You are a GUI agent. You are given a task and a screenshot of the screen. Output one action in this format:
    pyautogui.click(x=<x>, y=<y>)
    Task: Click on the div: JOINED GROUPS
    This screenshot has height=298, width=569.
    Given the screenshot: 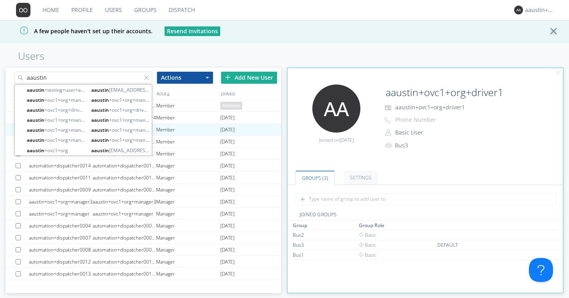 What is the action you would take?
    pyautogui.click(x=425, y=216)
    